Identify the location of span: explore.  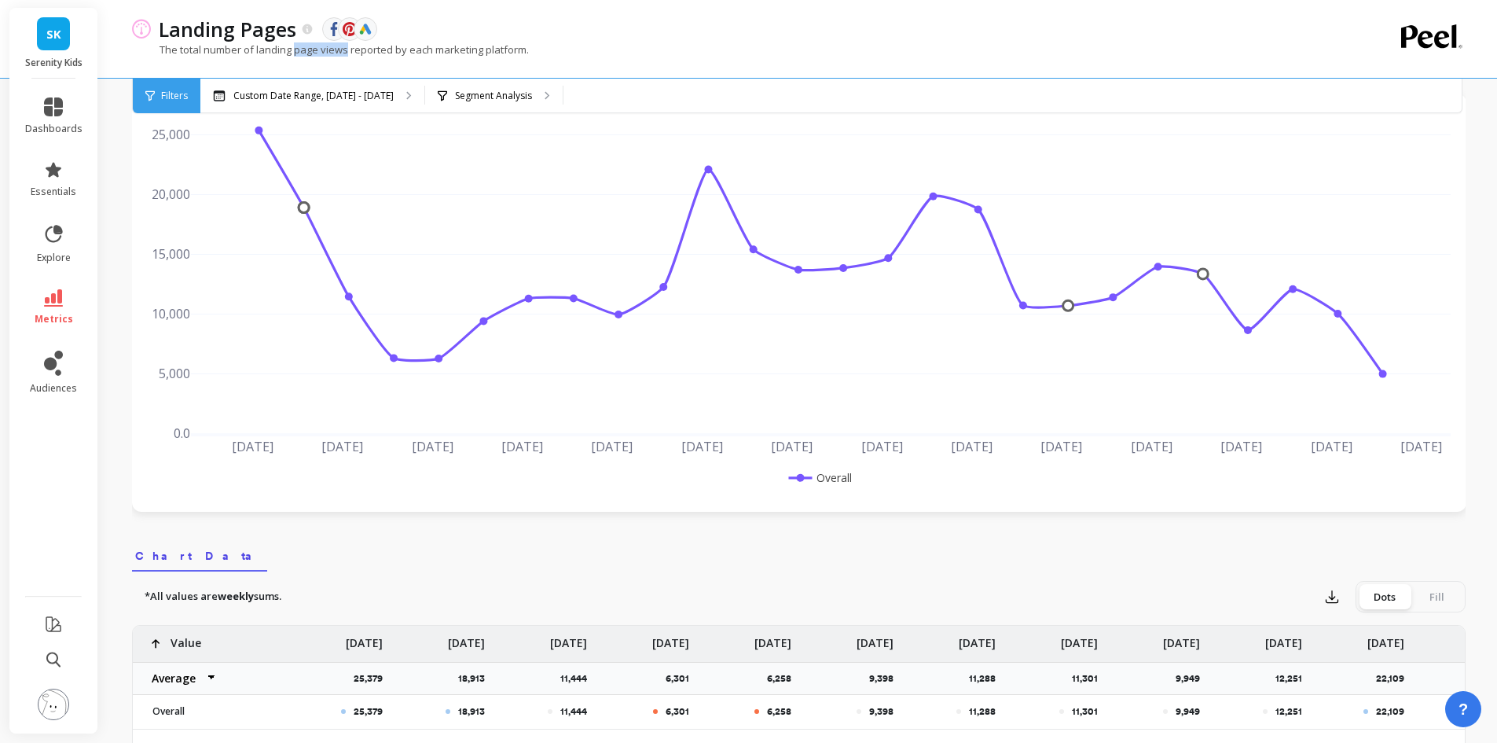
(53, 258).